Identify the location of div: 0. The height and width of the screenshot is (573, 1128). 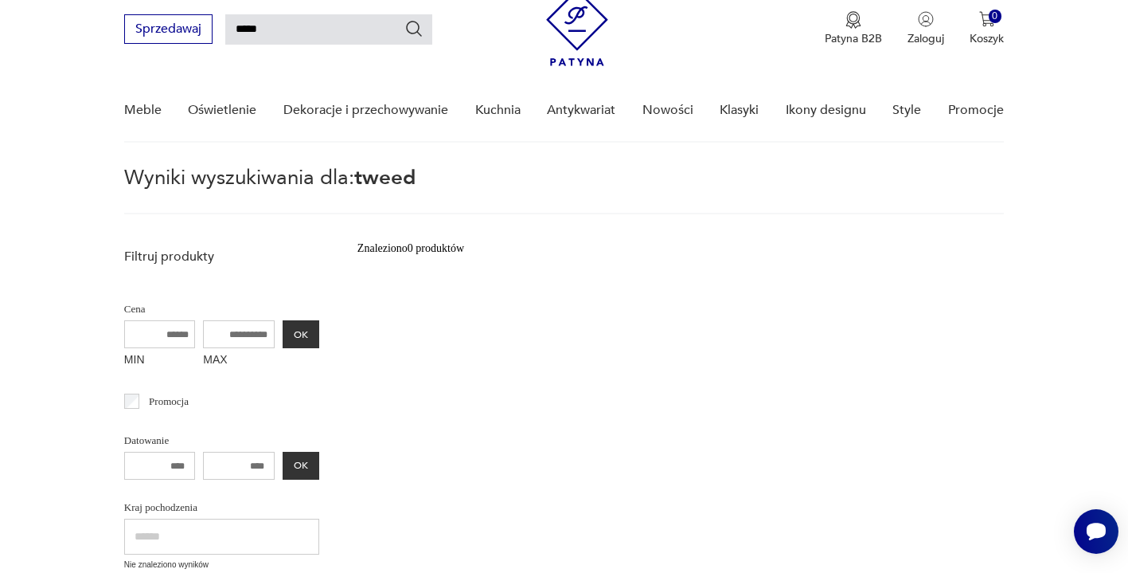
(995, 16).